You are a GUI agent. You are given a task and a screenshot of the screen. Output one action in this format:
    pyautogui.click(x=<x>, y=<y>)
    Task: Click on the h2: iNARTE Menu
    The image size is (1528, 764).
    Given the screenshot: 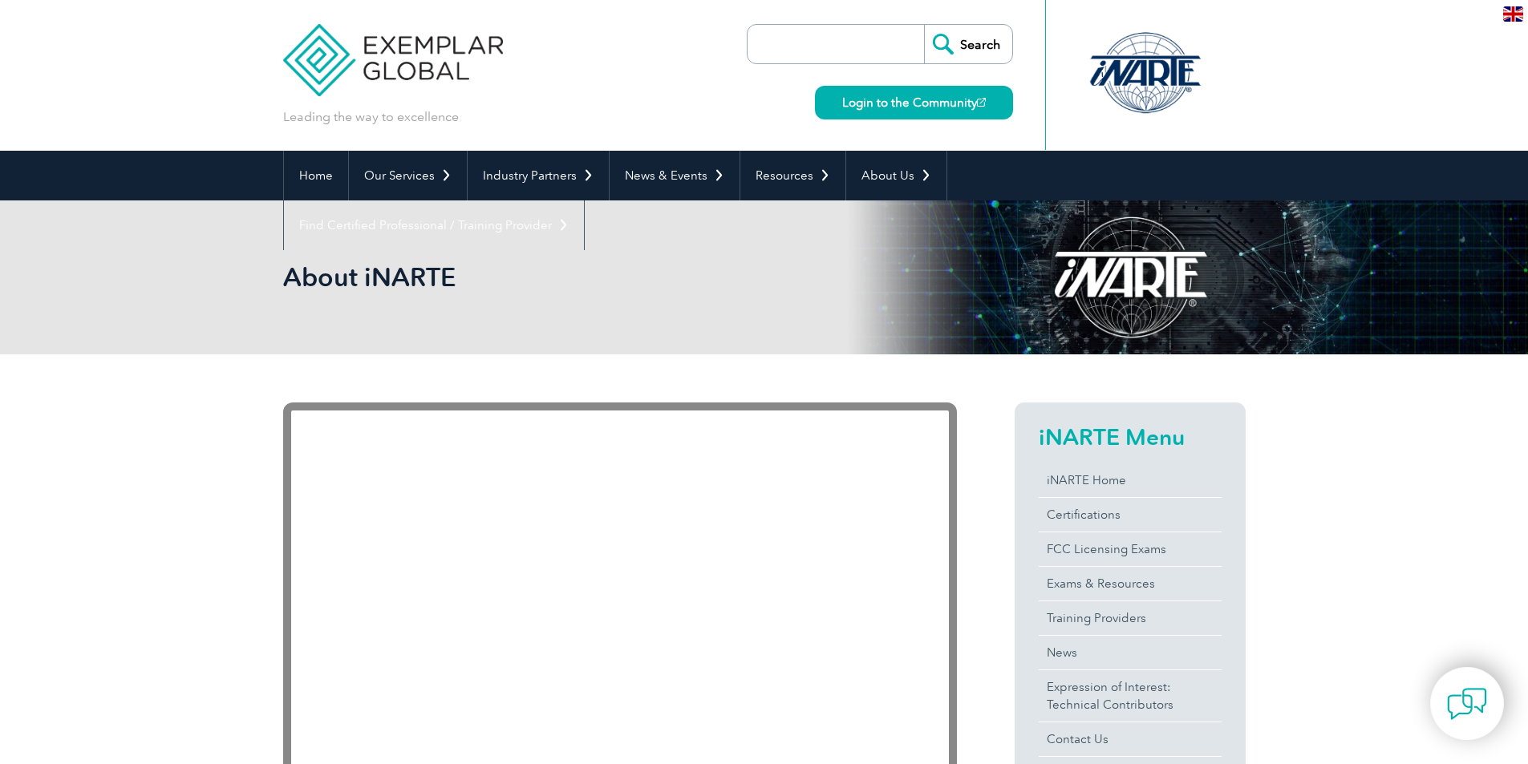 What is the action you would take?
    pyautogui.click(x=1130, y=437)
    